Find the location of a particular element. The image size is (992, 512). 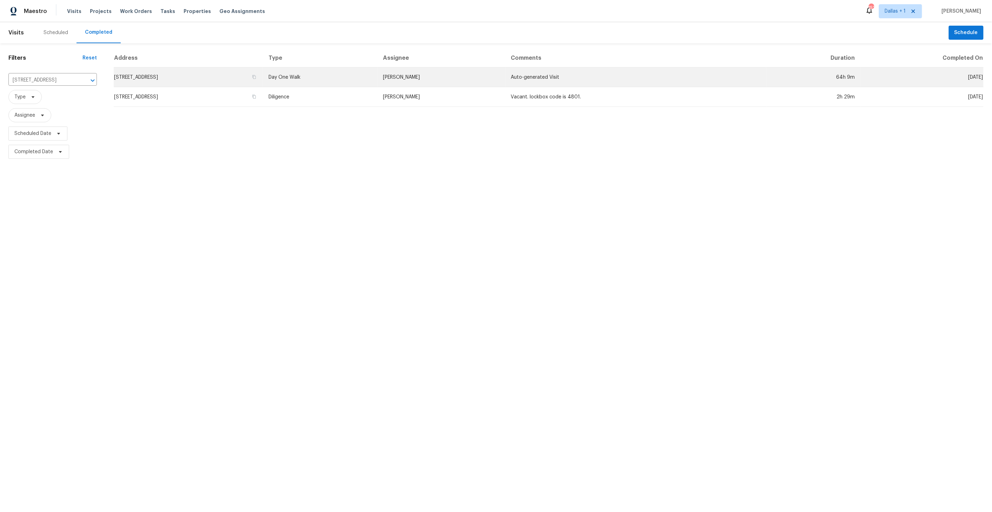

span: Scheduled Date is located at coordinates (33, 133).